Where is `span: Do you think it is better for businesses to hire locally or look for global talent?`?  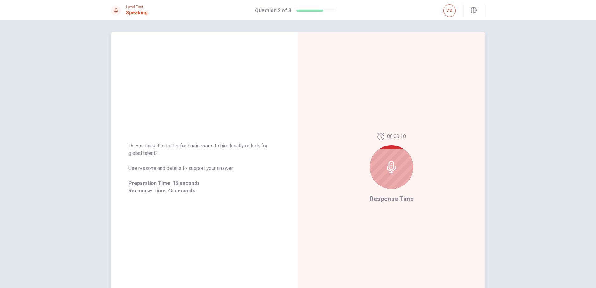
span: Do you think it is better for businesses to hire locally or look for global talent? is located at coordinates (205, 150).